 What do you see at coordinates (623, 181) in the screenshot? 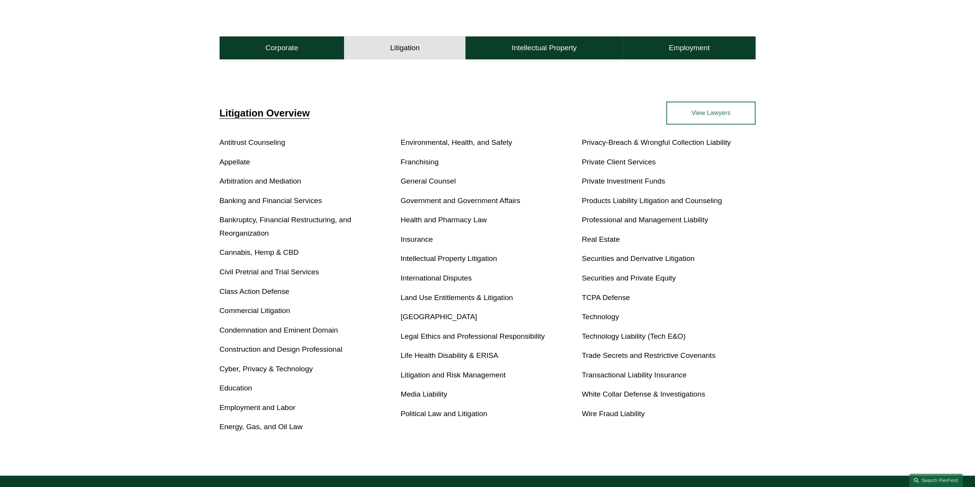
I see `a: Private Investment Funds` at bounding box center [623, 181].